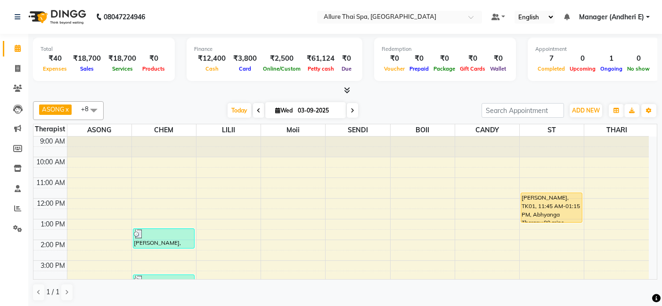 The image size is (662, 306). I want to click on div: Appointment, so click(593, 49).